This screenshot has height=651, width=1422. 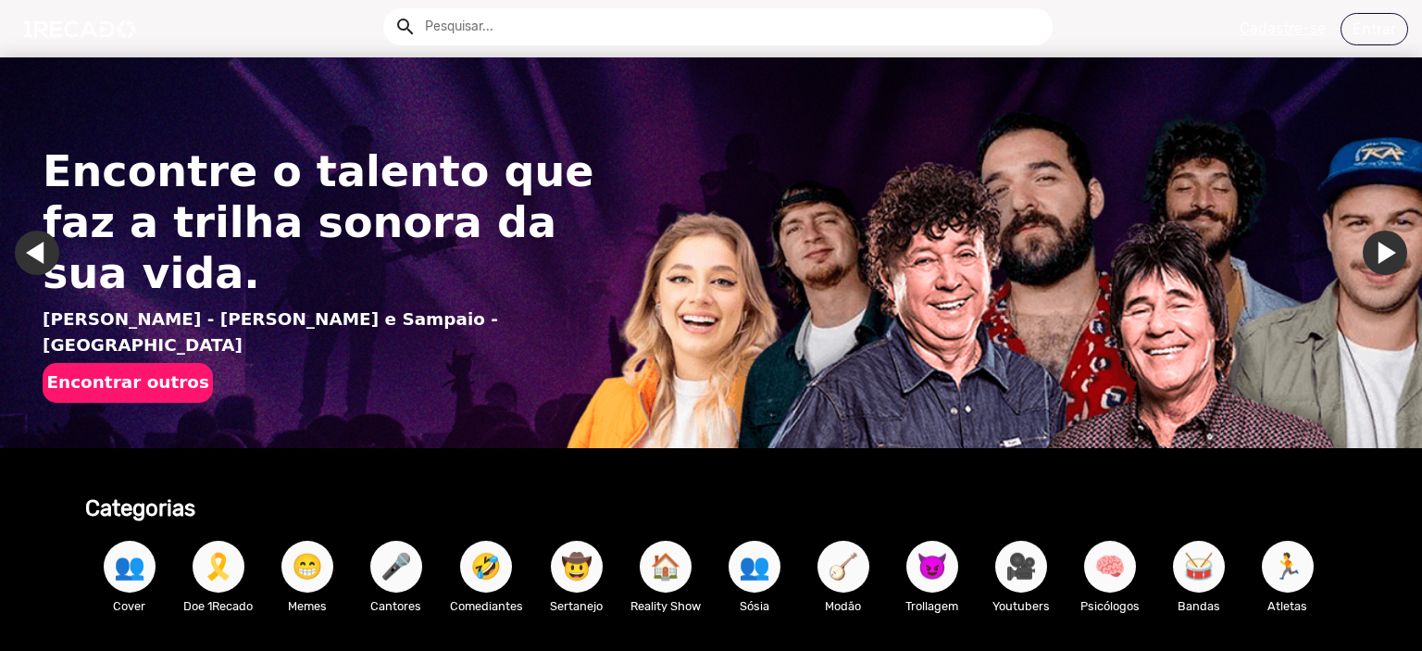 What do you see at coordinates (932, 605) in the screenshot?
I see `p: Trollagem` at bounding box center [932, 605].